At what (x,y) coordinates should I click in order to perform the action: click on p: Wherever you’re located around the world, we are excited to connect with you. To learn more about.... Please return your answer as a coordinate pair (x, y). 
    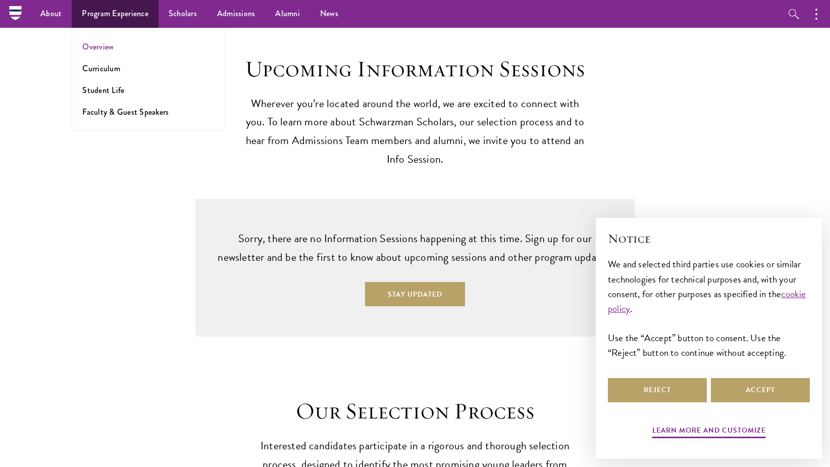
    Looking at the image, I should click on (415, 132).